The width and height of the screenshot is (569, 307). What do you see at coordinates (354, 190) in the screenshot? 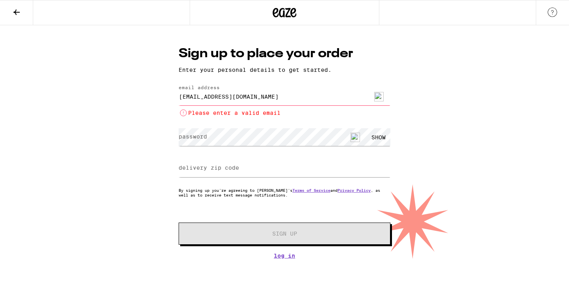
I see `a: Privacy Policy` at bounding box center [354, 190].